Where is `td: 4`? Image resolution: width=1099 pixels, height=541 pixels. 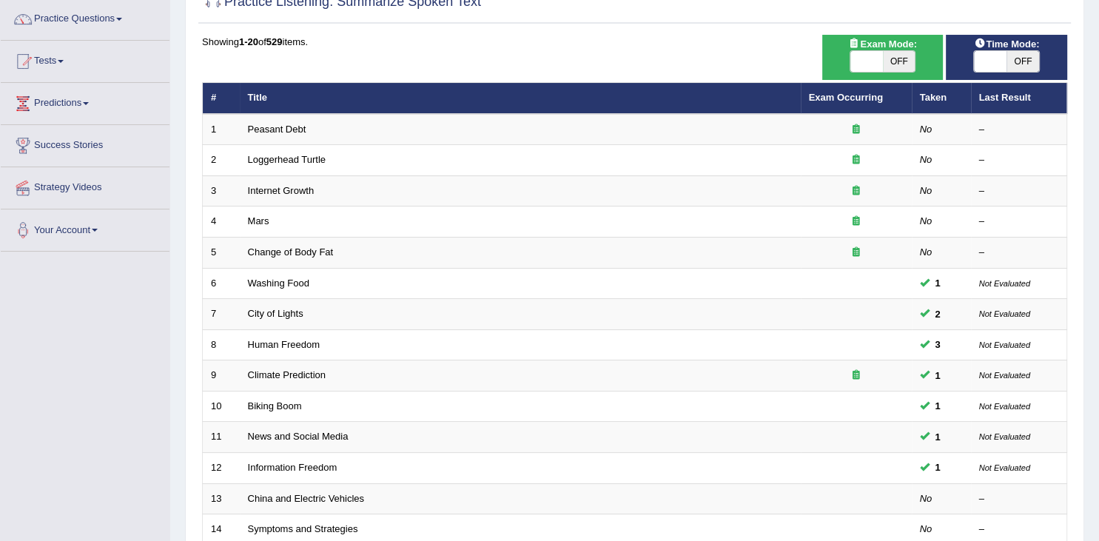
td: 4 is located at coordinates (221, 222).